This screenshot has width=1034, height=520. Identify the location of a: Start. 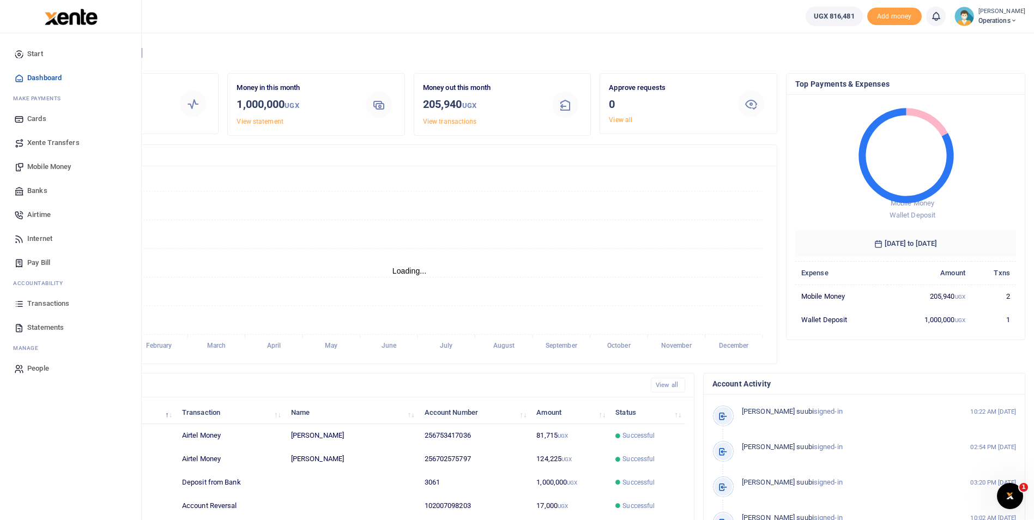
(70, 54).